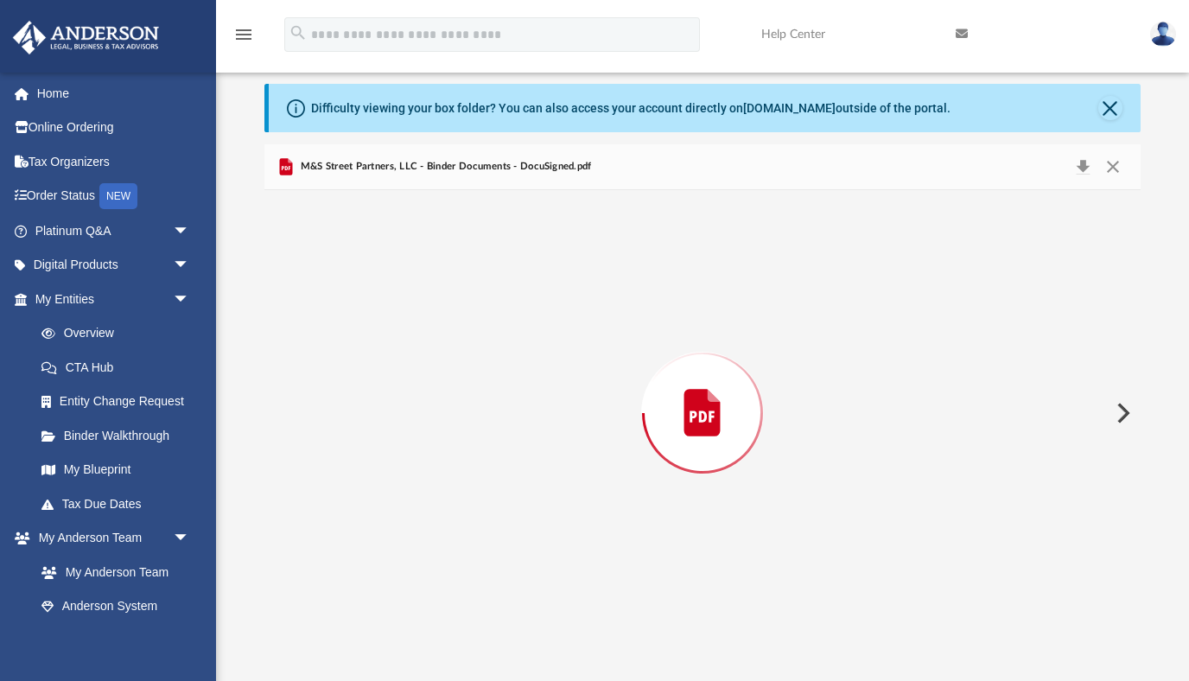  I want to click on a: Online Ordering, so click(114, 128).